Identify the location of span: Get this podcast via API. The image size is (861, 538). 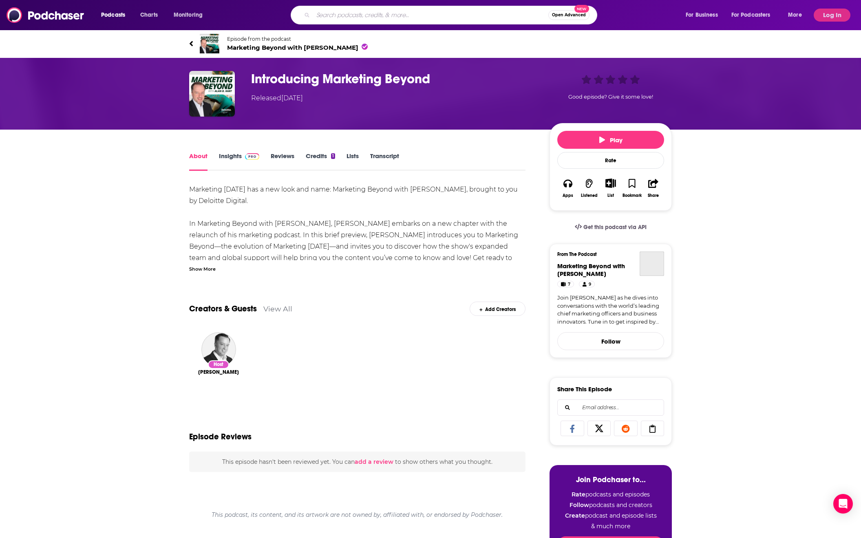
(615, 227).